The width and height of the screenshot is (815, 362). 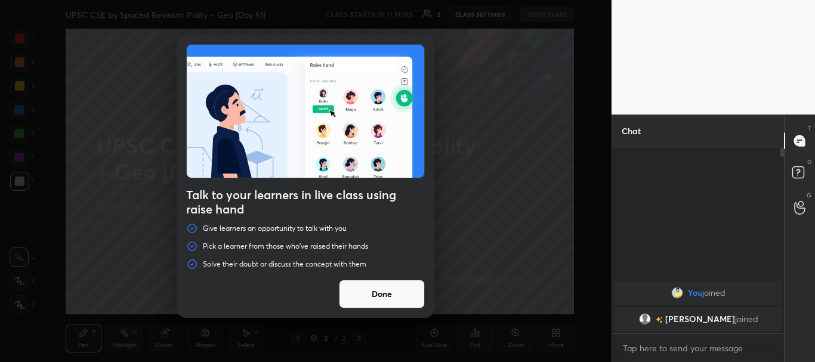 I want to click on p: G, so click(x=809, y=195).